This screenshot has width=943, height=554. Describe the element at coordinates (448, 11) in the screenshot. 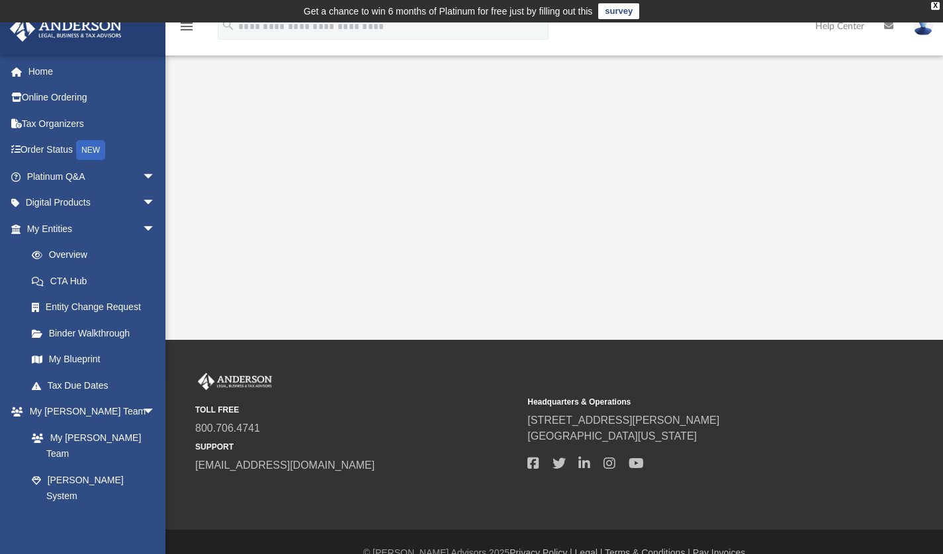

I see `div: Get a chance to win 6 months of Platinum for free just by filling out this` at that location.